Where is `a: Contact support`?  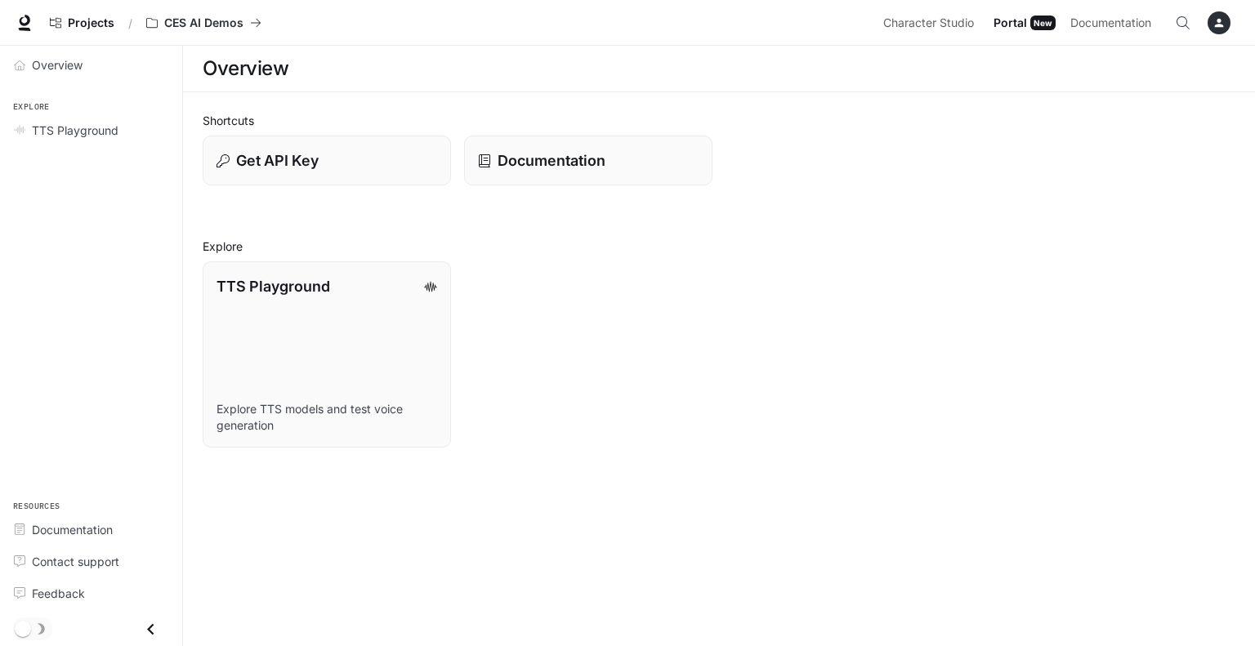
a: Contact support is located at coordinates (91, 561).